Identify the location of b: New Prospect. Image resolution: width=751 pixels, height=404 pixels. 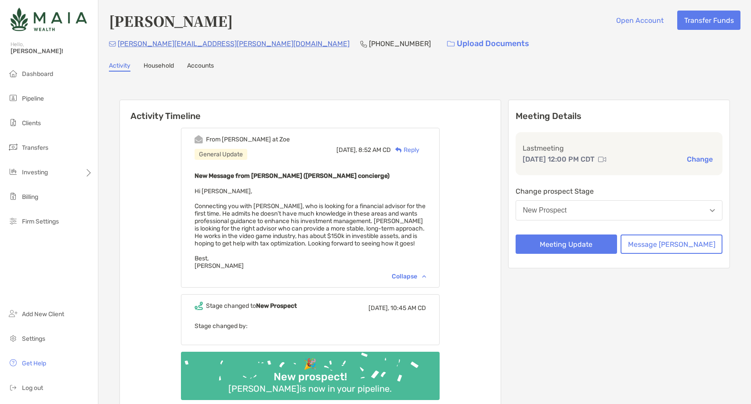
(276, 306).